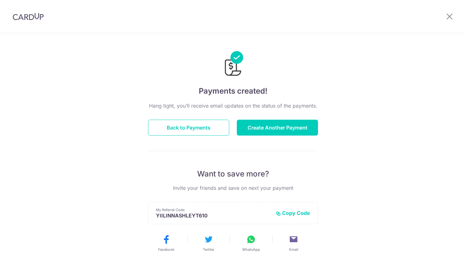 The image size is (466, 253). What do you see at coordinates (28, 16) in the screenshot?
I see `img: CardUp` at bounding box center [28, 16].